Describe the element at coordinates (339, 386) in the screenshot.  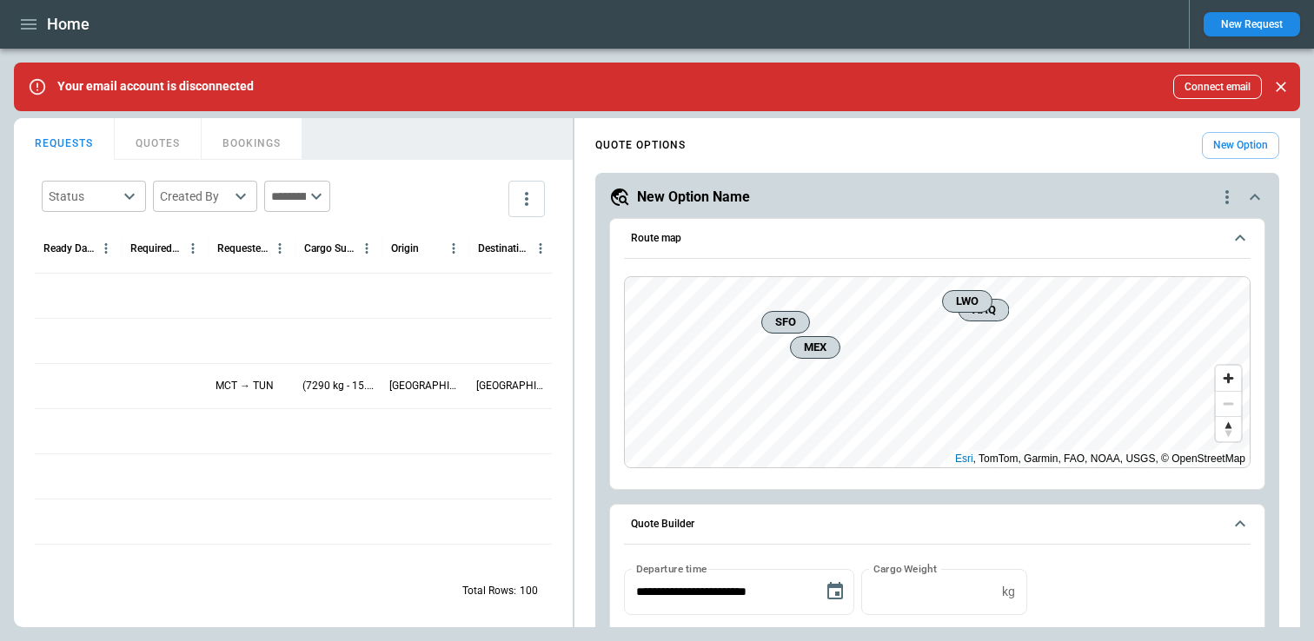
I see `p: (7290 kg - 15.63 m³) Machinery & Industrial Equipment` at that location.